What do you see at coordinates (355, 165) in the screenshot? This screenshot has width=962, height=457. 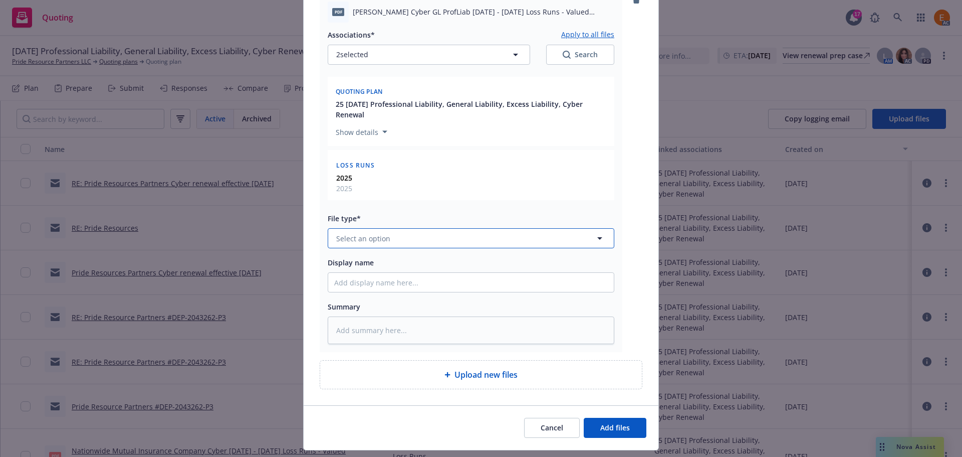 I see `span: Loss Runs` at bounding box center [355, 165].